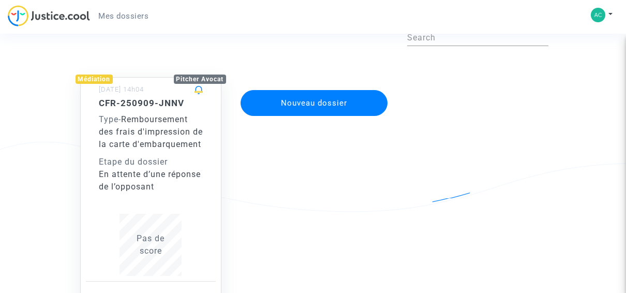 This screenshot has width=626, height=293. Describe the element at coordinates (314, 103) in the screenshot. I see `button: Nouveau dossier` at that location.